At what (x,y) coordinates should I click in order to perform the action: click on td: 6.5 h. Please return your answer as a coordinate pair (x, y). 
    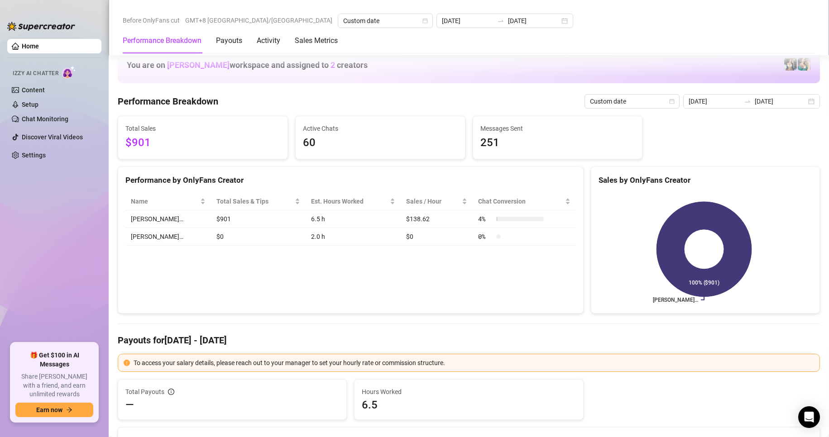
    Looking at the image, I should click on (353, 219).